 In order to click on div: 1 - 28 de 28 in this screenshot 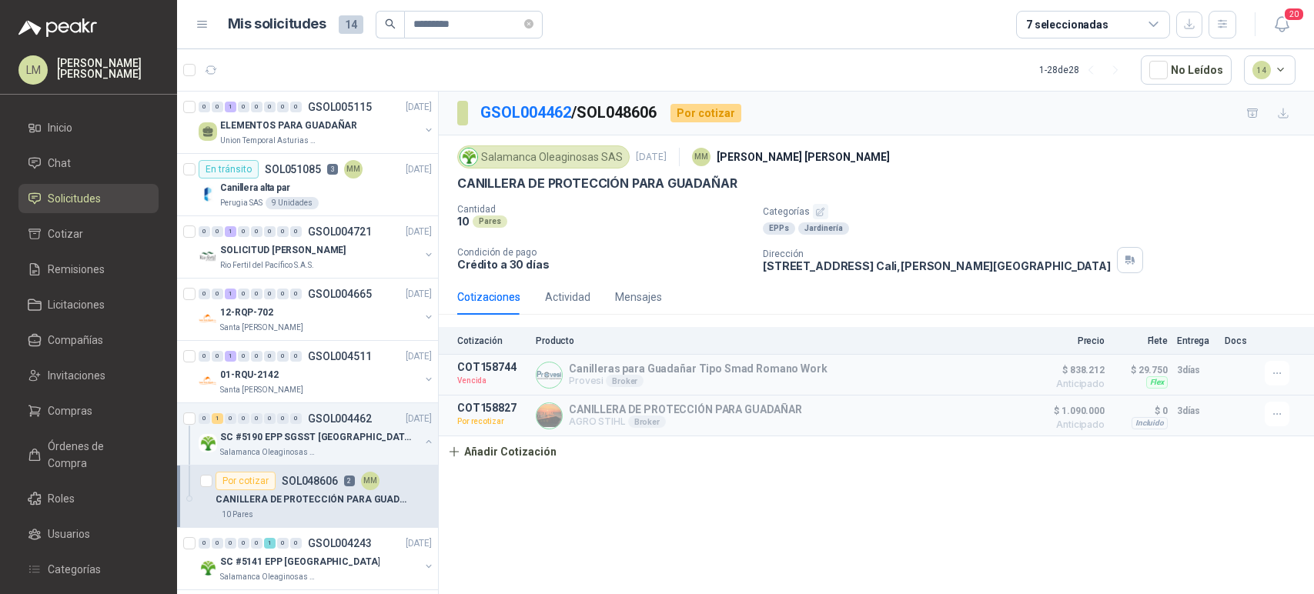, I will do `click(1084, 70)`.